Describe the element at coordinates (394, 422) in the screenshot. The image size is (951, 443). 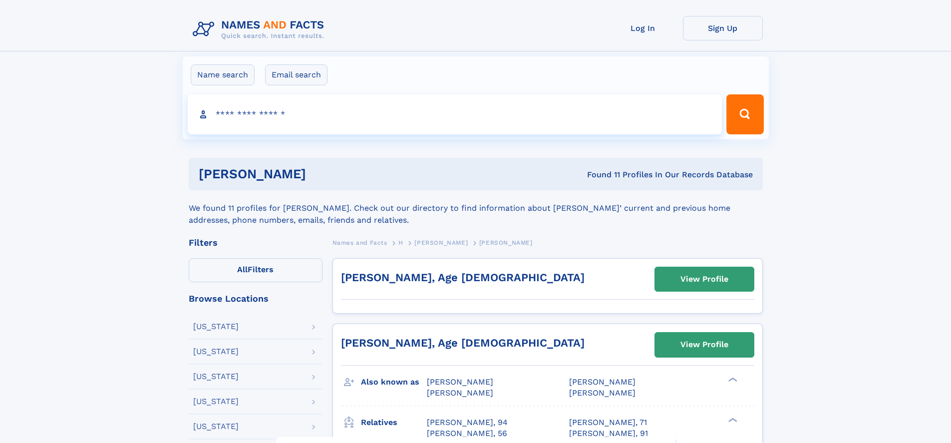
I see `h3: Relatives` at that location.